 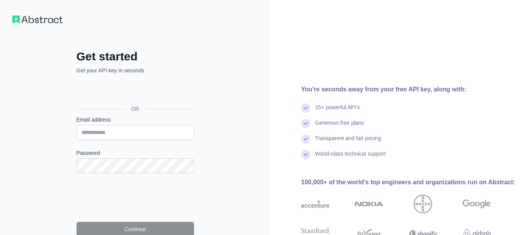 I want to click on div: Transparent and fair pricing, so click(x=348, y=142).